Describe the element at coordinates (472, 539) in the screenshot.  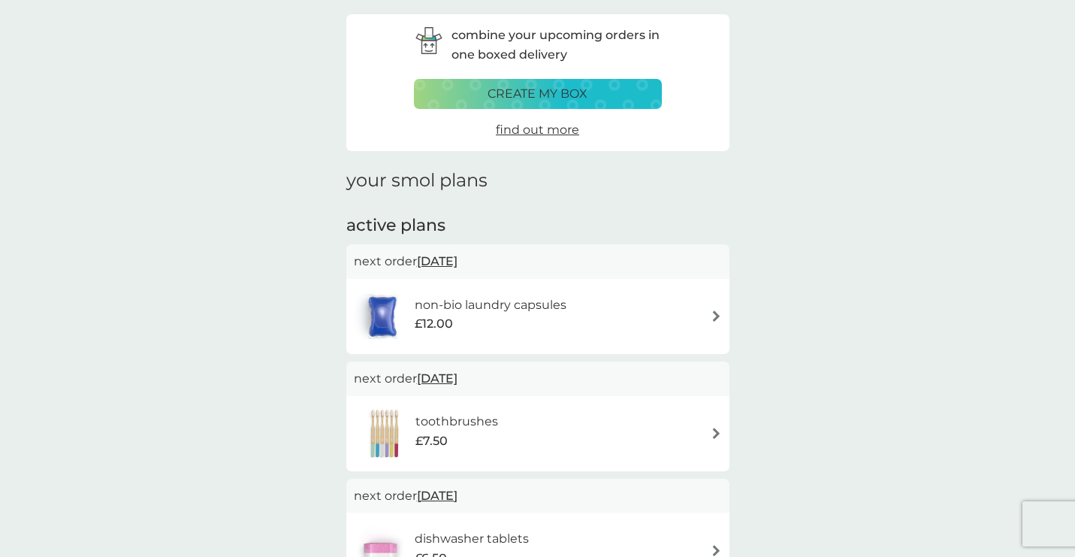
I see `h6: dishwasher tablets` at that location.